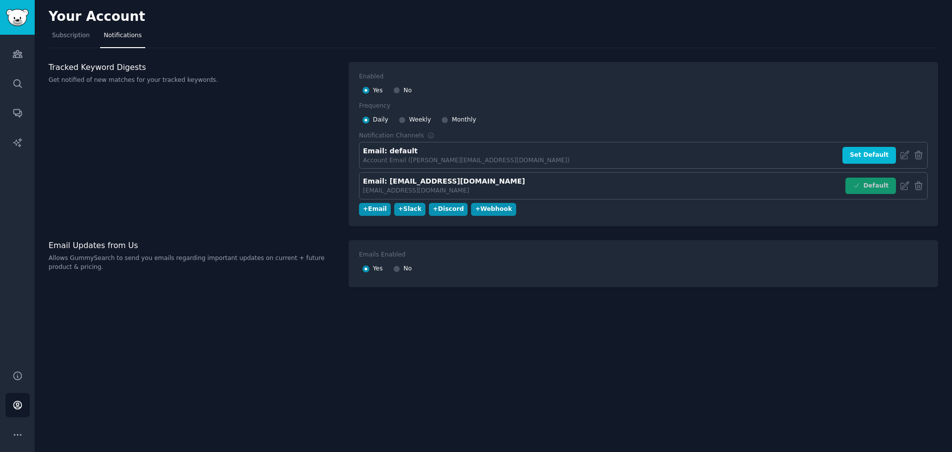 Image resolution: width=952 pixels, height=452 pixels. I want to click on span: Subscription, so click(71, 36).